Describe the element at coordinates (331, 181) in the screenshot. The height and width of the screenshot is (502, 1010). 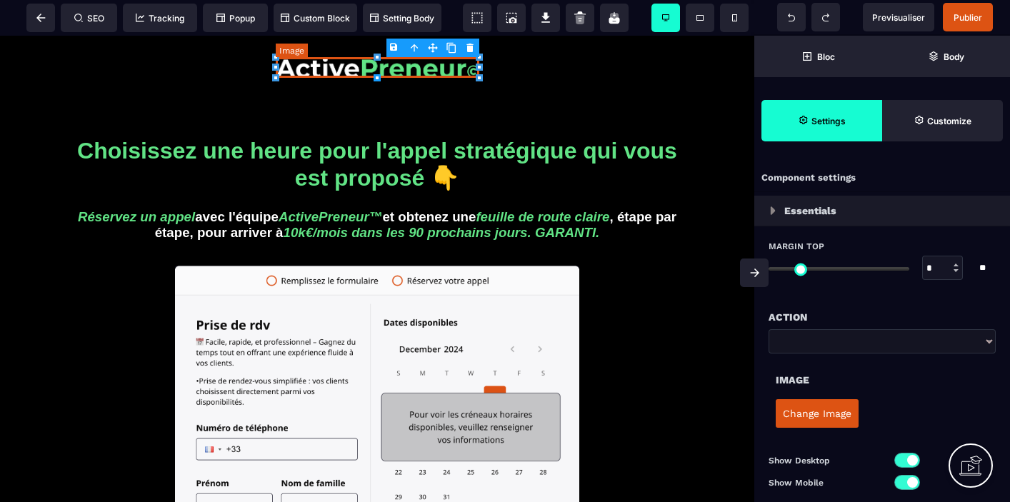
I see `i: ActivePreneur™` at that location.